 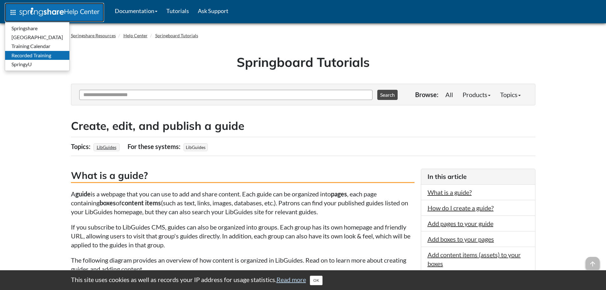 I want to click on a: SpringyU, so click(x=37, y=64).